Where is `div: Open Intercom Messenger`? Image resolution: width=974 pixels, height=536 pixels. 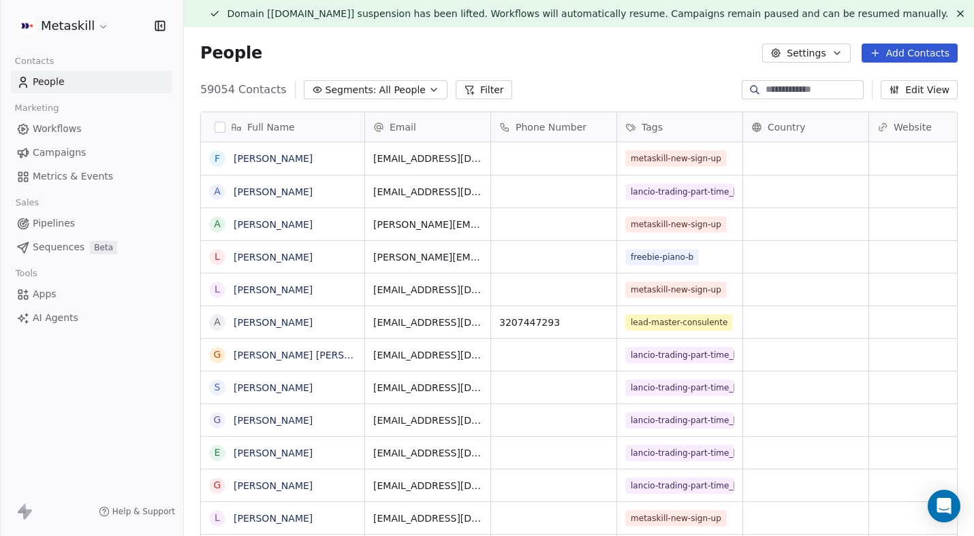
div: Open Intercom Messenger is located at coordinates (944, 507).